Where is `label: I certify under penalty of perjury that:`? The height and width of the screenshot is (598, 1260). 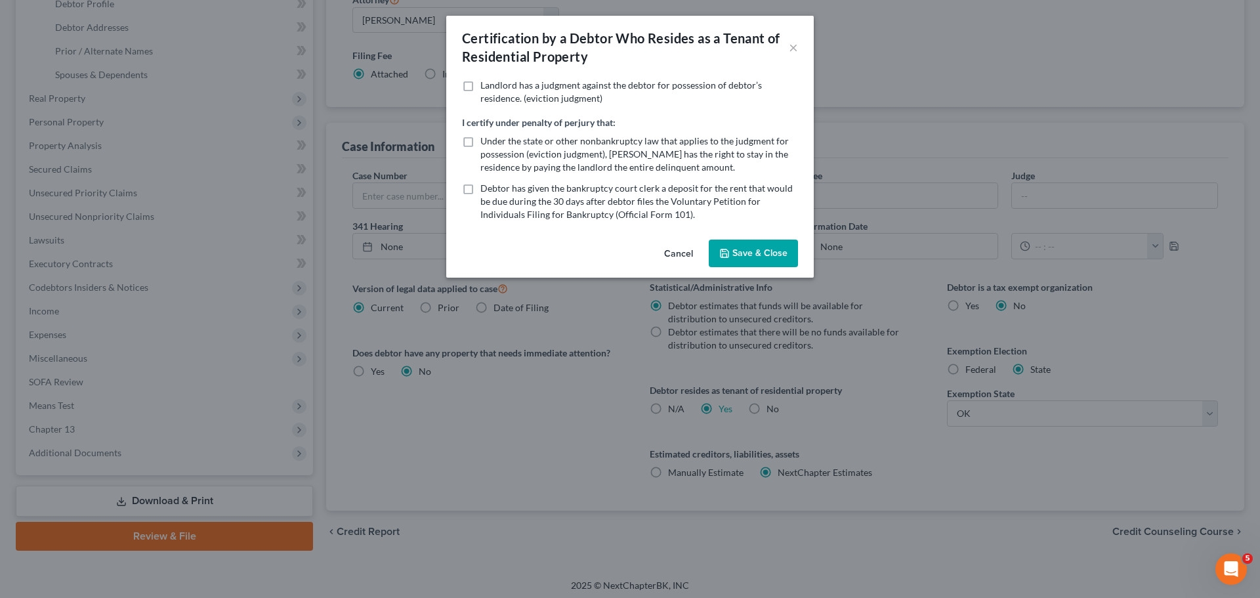
label: I certify under penalty of perjury that: is located at coordinates (539, 122).